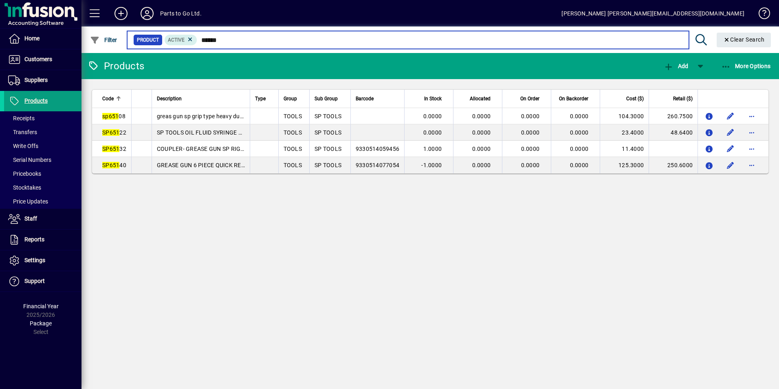 The image size is (779, 389). Describe the element at coordinates (673, 165) in the screenshot. I see `td: 250.6000` at that location.